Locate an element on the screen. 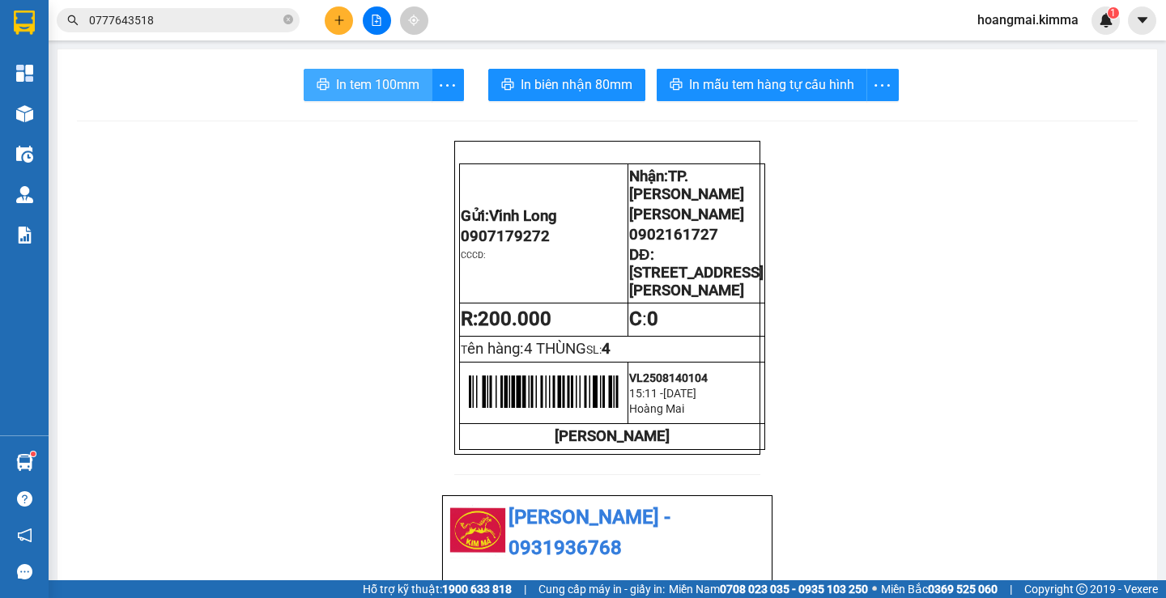 This screenshot has width=1166, height=598. span: In mẫu tem hàng tự cấu hình is located at coordinates (771, 84).